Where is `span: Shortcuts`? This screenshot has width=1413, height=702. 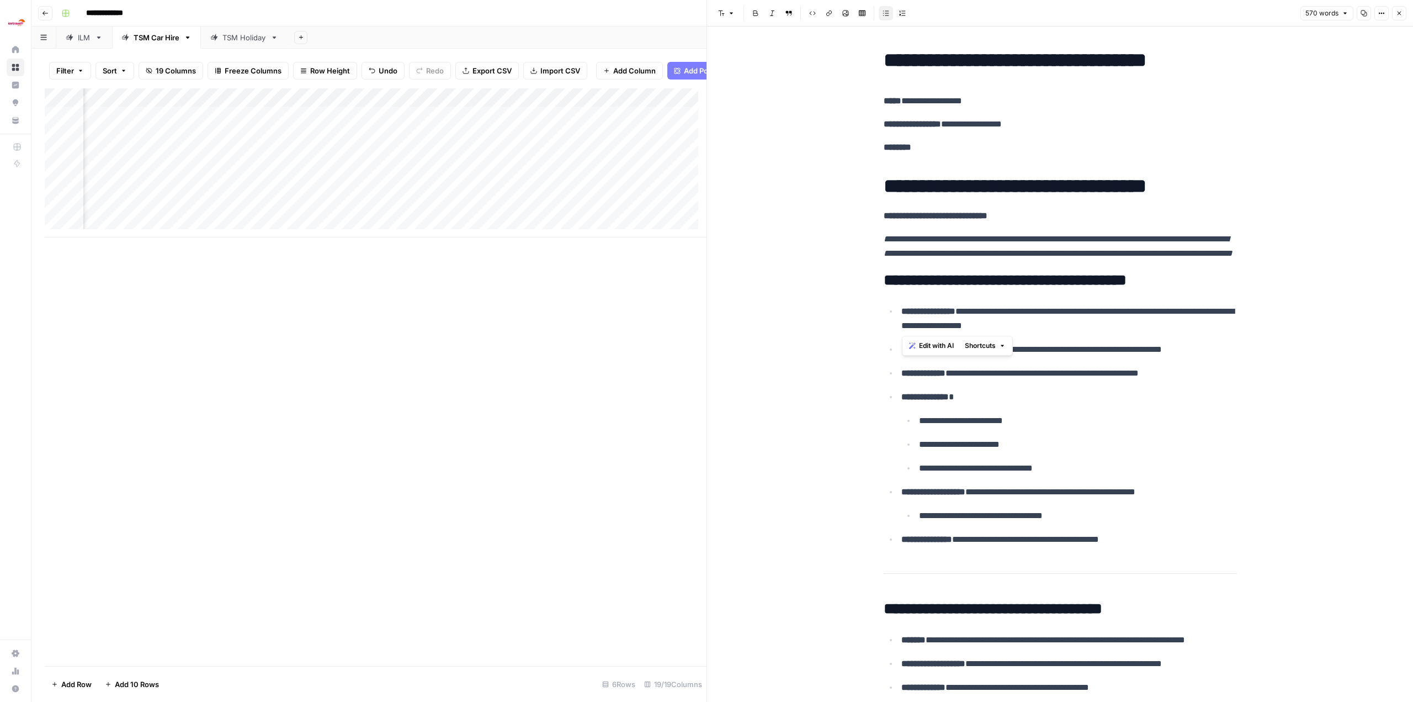
span: Shortcuts is located at coordinates (980, 346).